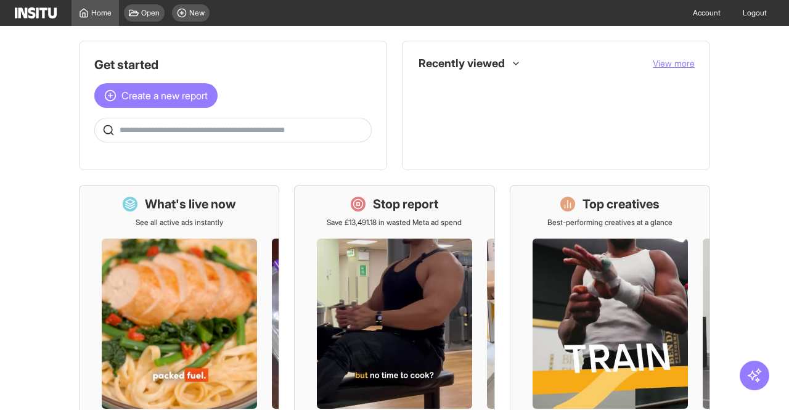 The width and height of the screenshot is (789, 410). What do you see at coordinates (150, 13) in the screenshot?
I see `span: Open` at bounding box center [150, 13].